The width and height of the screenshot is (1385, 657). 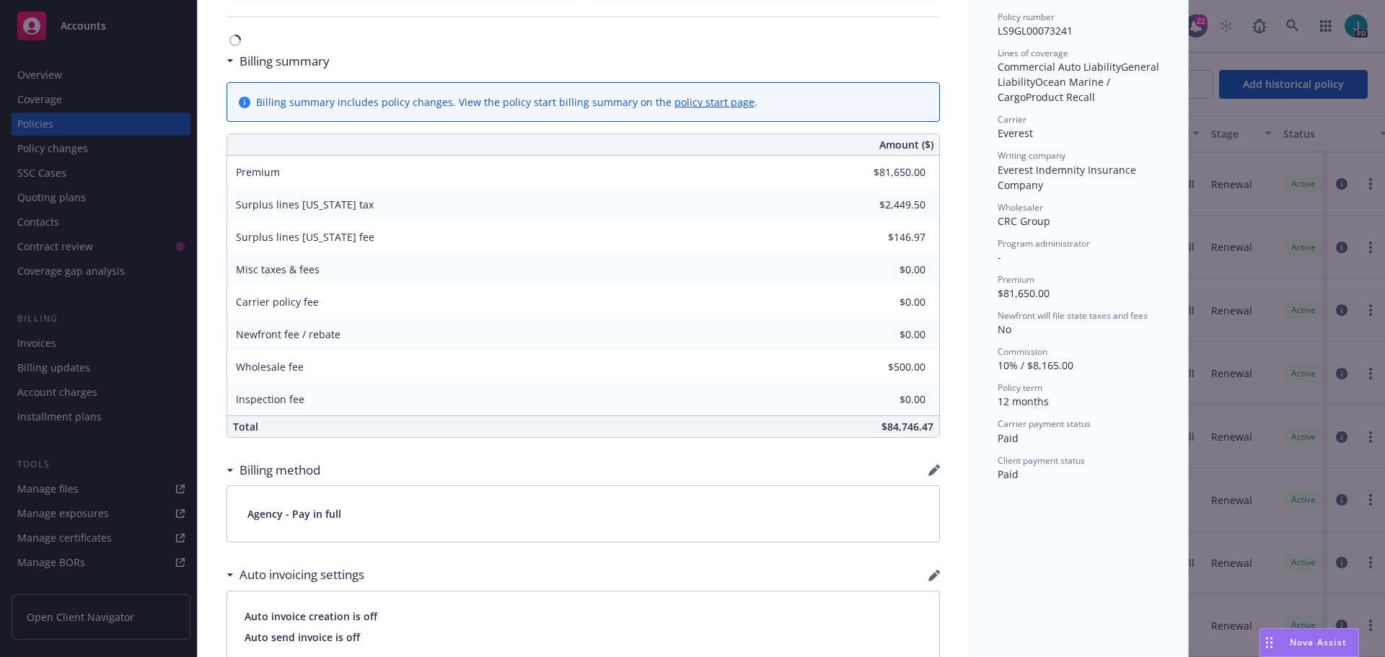 I want to click on span: Commercial Auto Liability, so click(x=1059, y=66).